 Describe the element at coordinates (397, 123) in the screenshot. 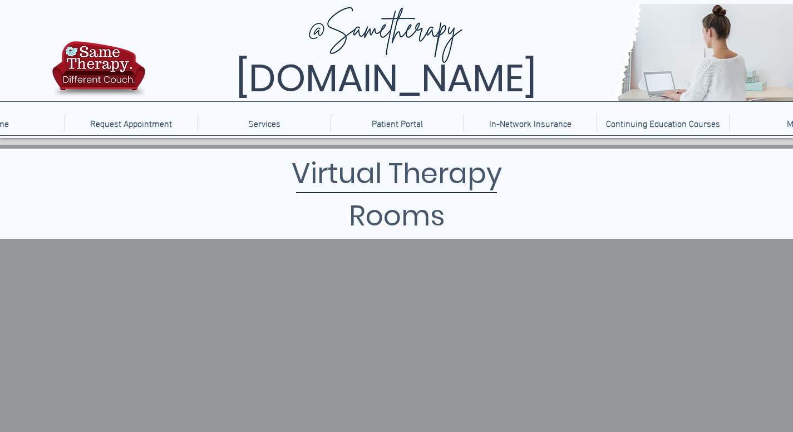

I see `a: Patient Portal` at that location.